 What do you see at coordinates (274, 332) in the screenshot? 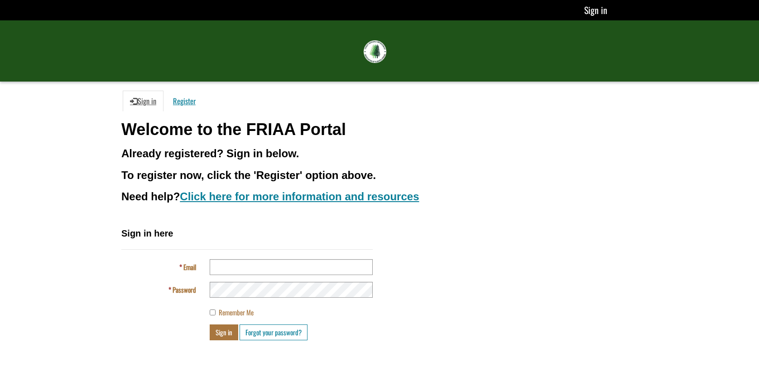
I see `a: Forgot your password?` at bounding box center [274, 332].